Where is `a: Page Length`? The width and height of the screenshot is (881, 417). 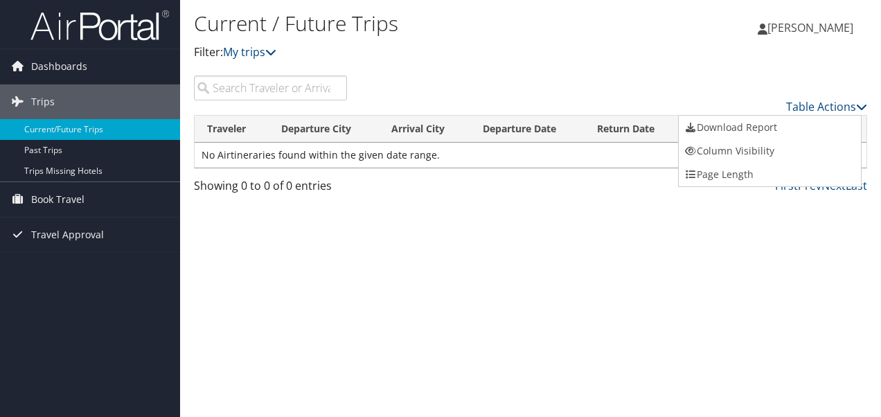
a: Page Length is located at coordinates (770, 175).